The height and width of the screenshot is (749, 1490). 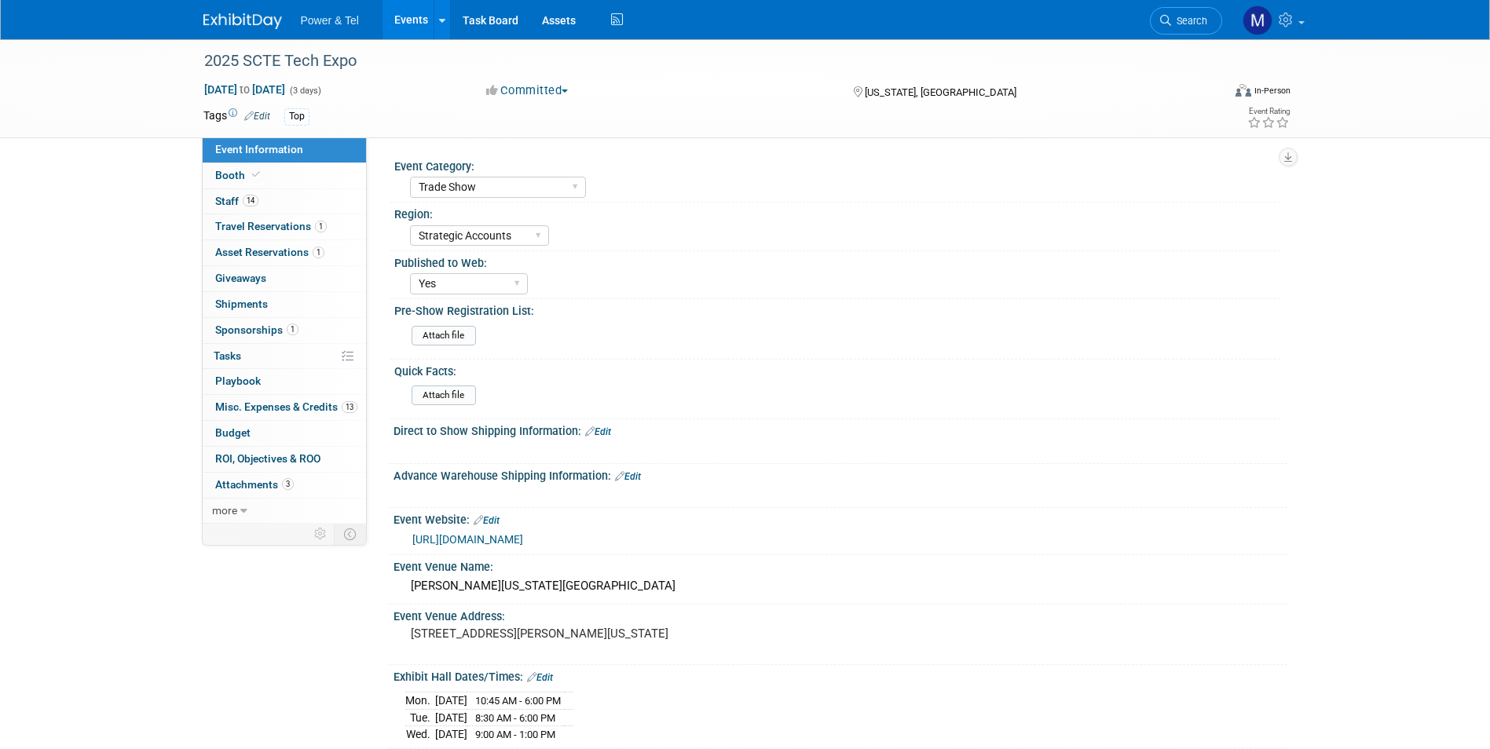 I want to click on div: Event Rating, so click(x=1268, y=112).